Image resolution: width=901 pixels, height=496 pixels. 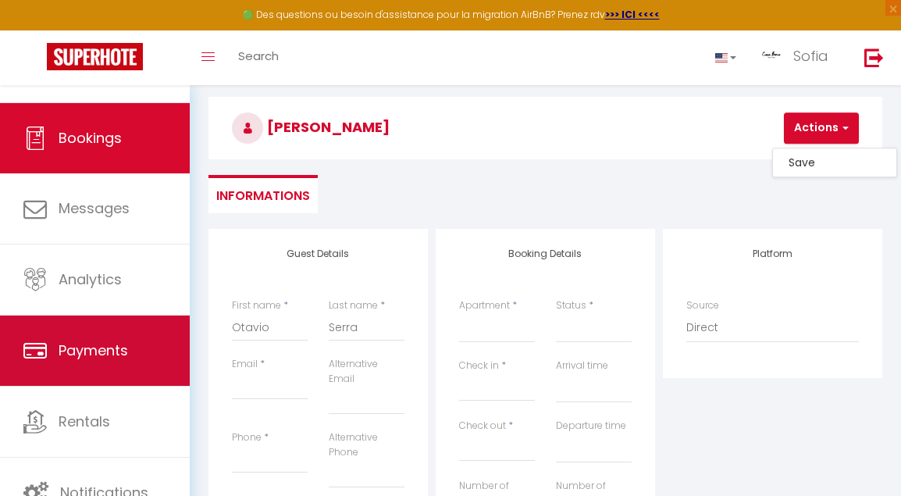 What do you see at coordinates (479, 366) in the screenshot?
I see `label: Check in` at bounding box center [479, 366].